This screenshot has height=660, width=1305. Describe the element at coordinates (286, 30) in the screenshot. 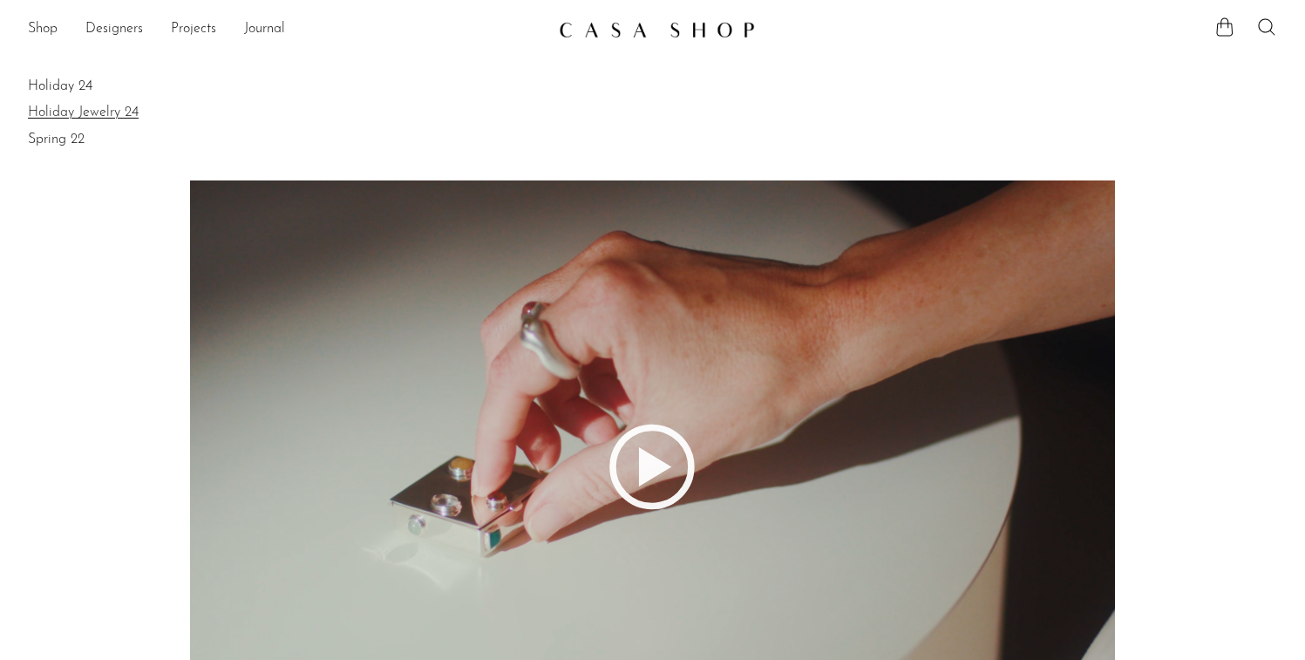

I see `ul: NEW HEADER MENU` at that location.